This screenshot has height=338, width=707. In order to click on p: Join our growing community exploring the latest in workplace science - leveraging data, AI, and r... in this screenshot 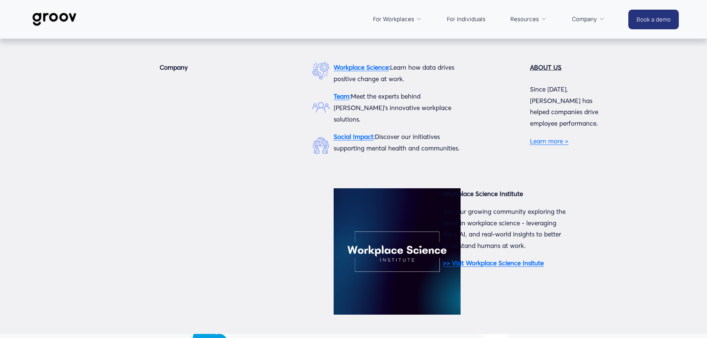, I will do `click(506, 229)`.